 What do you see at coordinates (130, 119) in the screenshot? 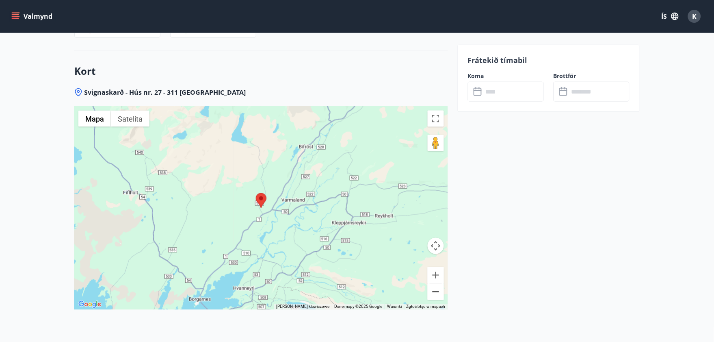
I see `button: Pokaż zdjęcia satelitarne` at bounding box center [130, 119].